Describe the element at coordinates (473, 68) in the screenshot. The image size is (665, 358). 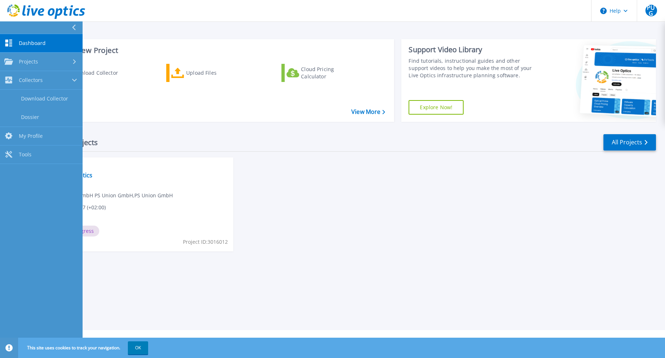
I see `div: Find tutorials, instructional guides and other support videos to help you make the most of your L...` at that location.